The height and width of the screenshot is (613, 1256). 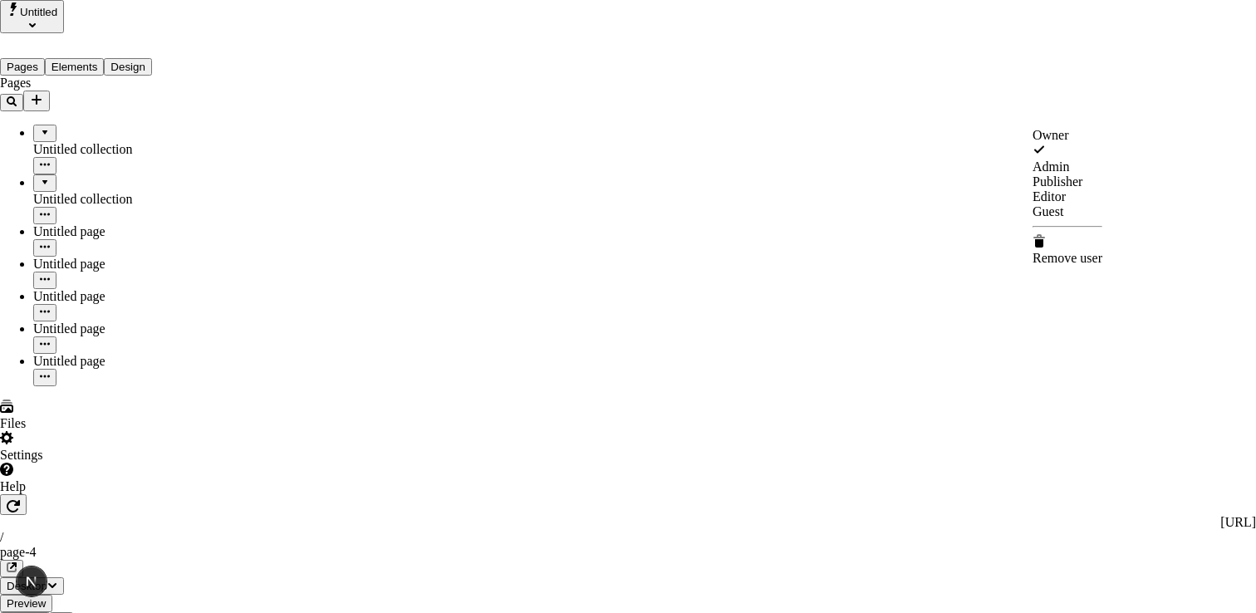 What do you see at coordinates (1051, 166) in the screenshot?
I see `span: Admin` at bounding box center [1051, 166].